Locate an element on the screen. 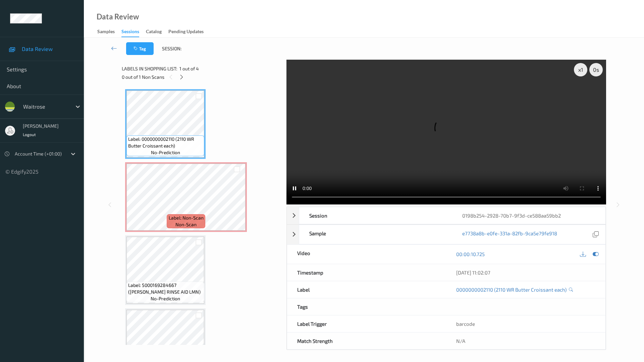 The height and width of the screenshot is (362, 644). span: Session: is located at coordinates (172, 49).